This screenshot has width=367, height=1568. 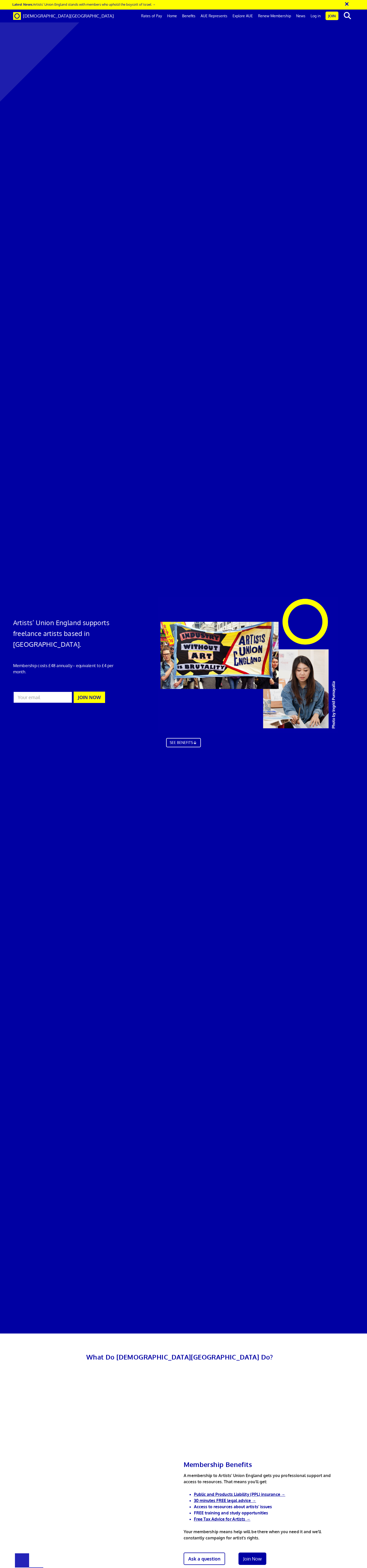 What do you see at coordinates (152, 16) in the screenshot?
I see `a: Rates of Pay` at bounding box center [152, 16].